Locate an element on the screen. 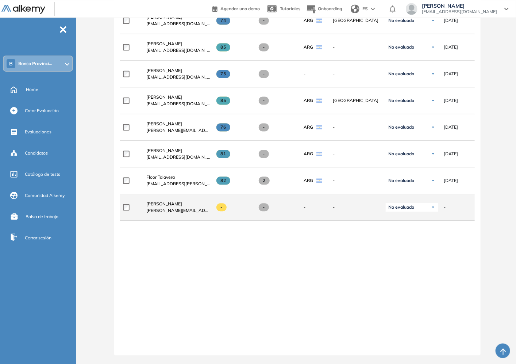  span: Crear Evaluación is located at coordinates (42, 111).